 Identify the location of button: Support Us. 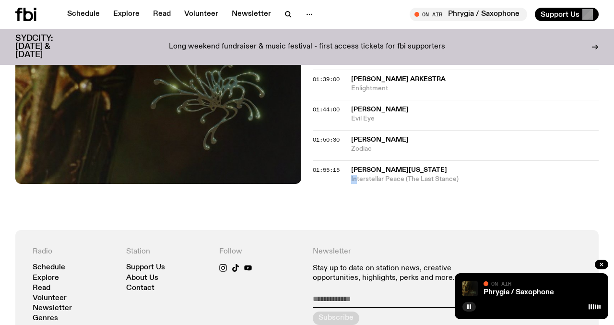
(567, 14).